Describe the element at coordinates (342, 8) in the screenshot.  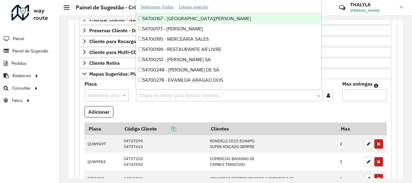
I see `a: Contato Rápido` at that location.